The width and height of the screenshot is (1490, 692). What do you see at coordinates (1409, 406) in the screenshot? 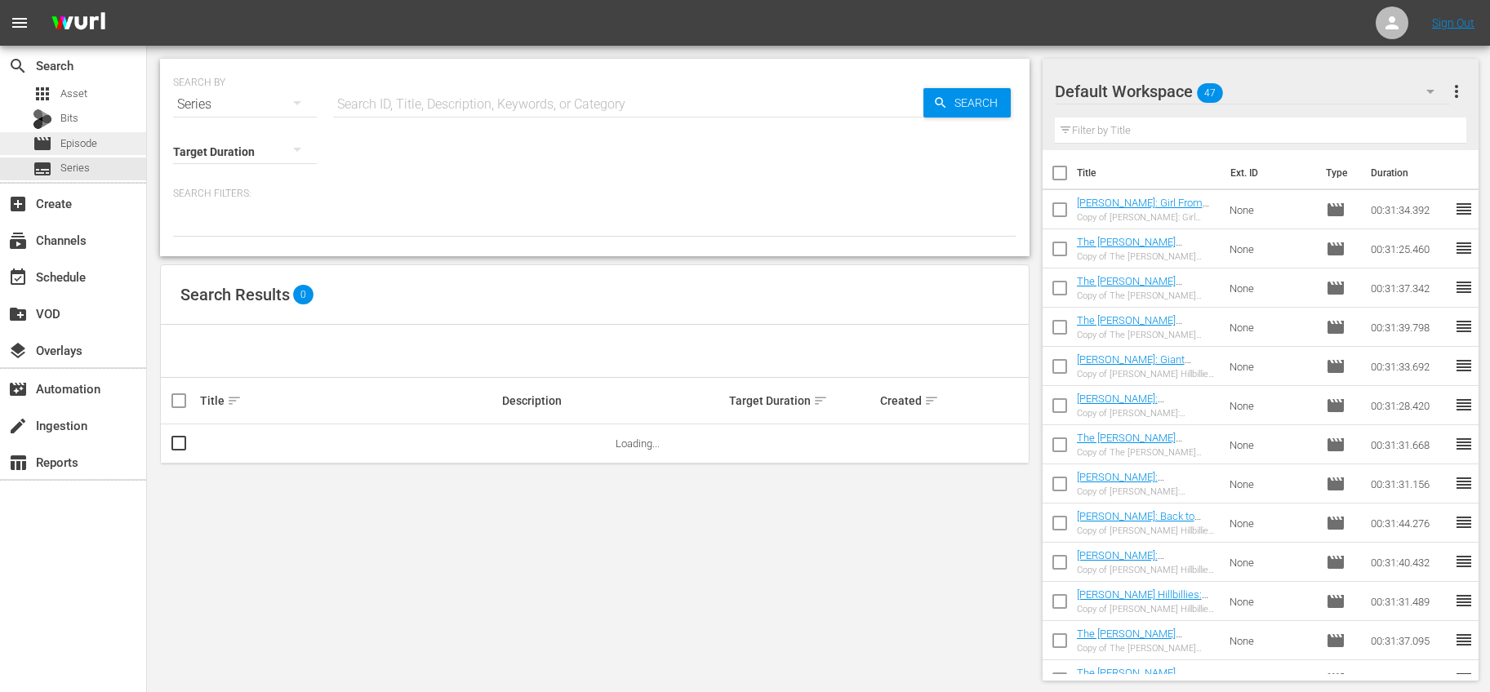
I see `td: 00:31:28.420` at bounding box center [1409, 406].